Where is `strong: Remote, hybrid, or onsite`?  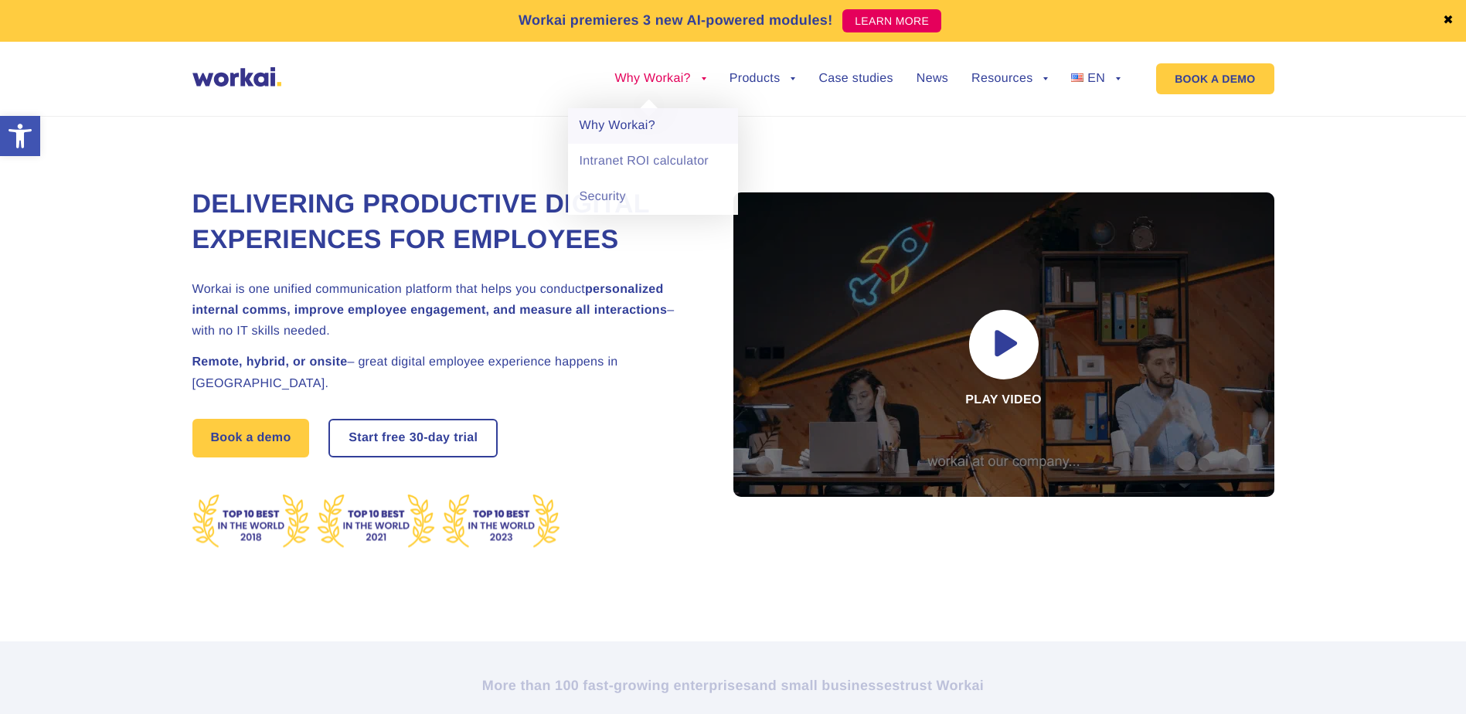
strong: Remote, hybrid, or onsite is located at coordinates (270, 362).